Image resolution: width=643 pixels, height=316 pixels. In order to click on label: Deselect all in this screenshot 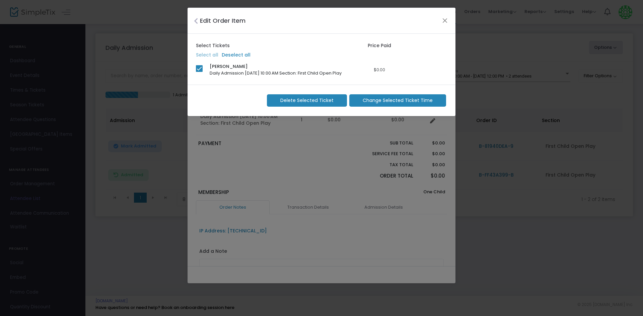, I will do `click(236, 55)`.